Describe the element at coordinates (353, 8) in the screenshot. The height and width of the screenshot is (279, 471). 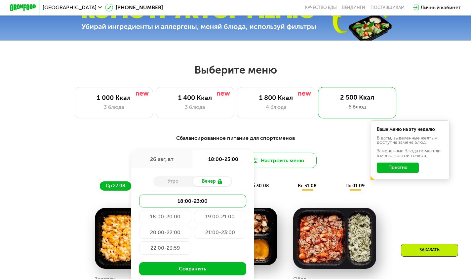
I see `a: Вендинги` at that location.